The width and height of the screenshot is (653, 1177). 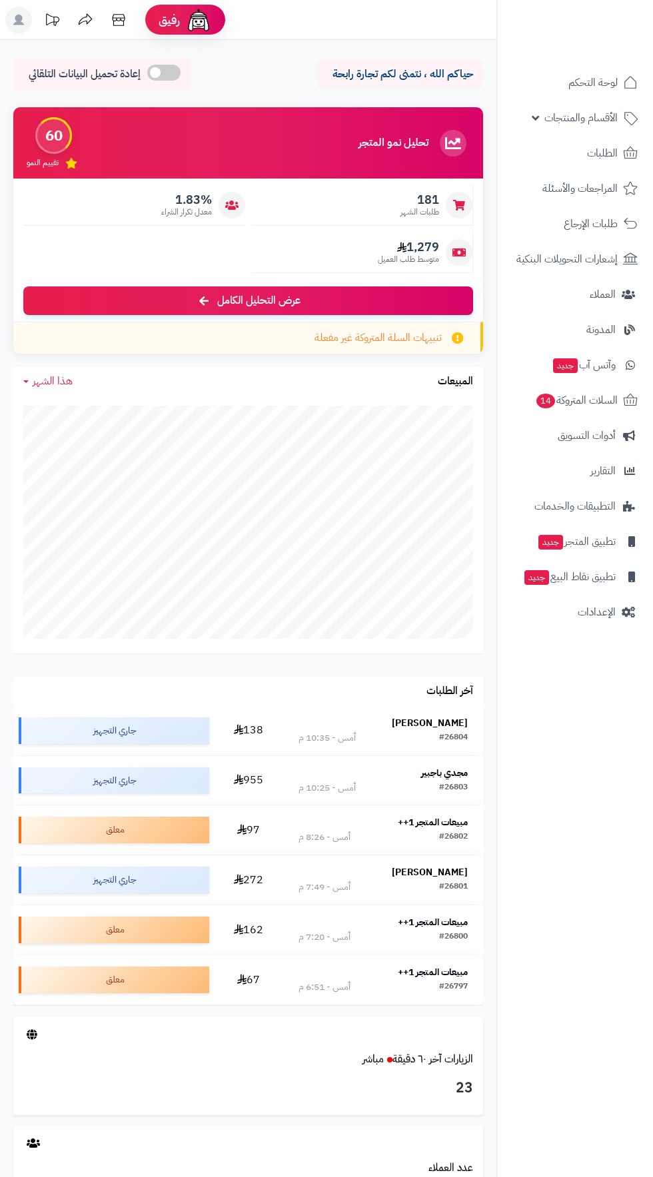 What do you see at coordinates (575, 400) in the screenshot?
I see `a: السلات المتروكة14` at bounding box center [575, 400].